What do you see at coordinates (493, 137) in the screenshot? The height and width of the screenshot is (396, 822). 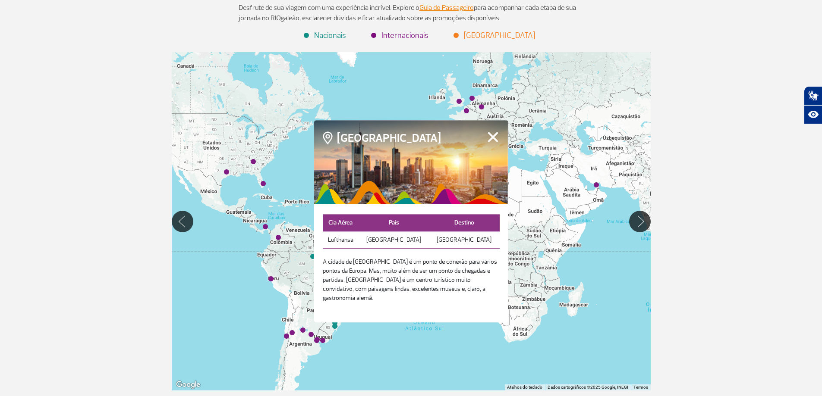 I see `button: Fechar` at bounding box center [493, 137].